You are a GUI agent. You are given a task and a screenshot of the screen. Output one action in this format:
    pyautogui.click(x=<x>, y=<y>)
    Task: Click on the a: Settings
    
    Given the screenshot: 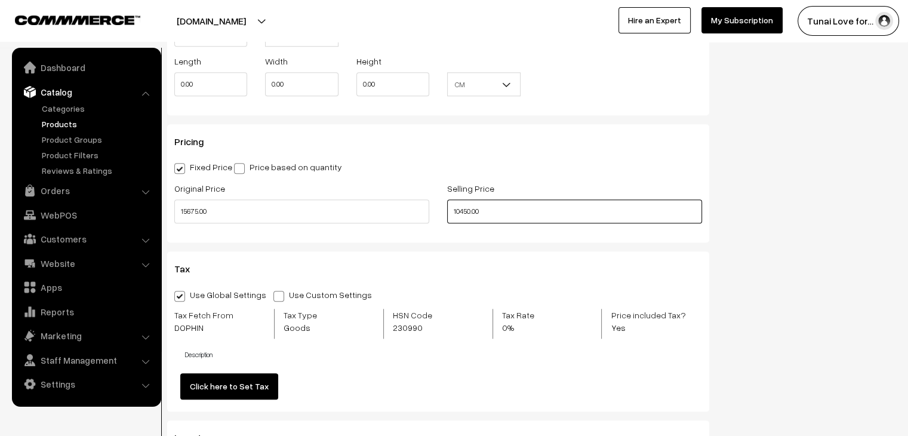 What is the action you would take?
    pyautogui.click(x=86, y=384)
    